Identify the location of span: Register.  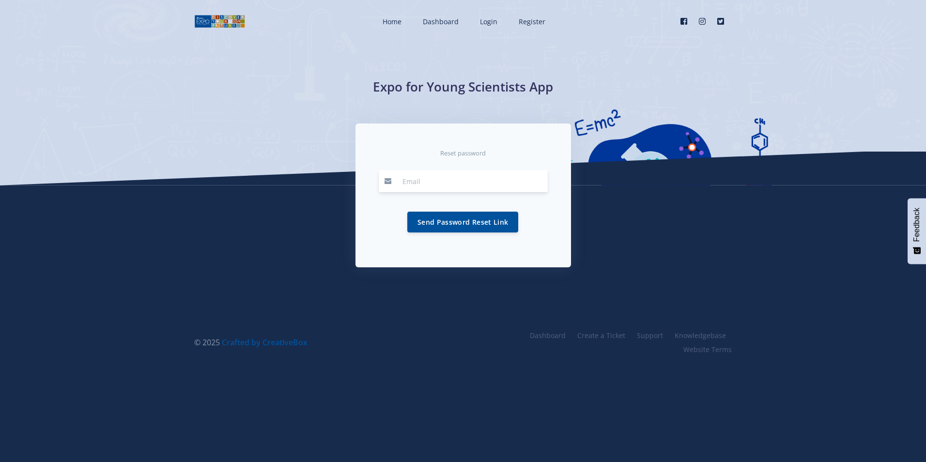
(532, 21).